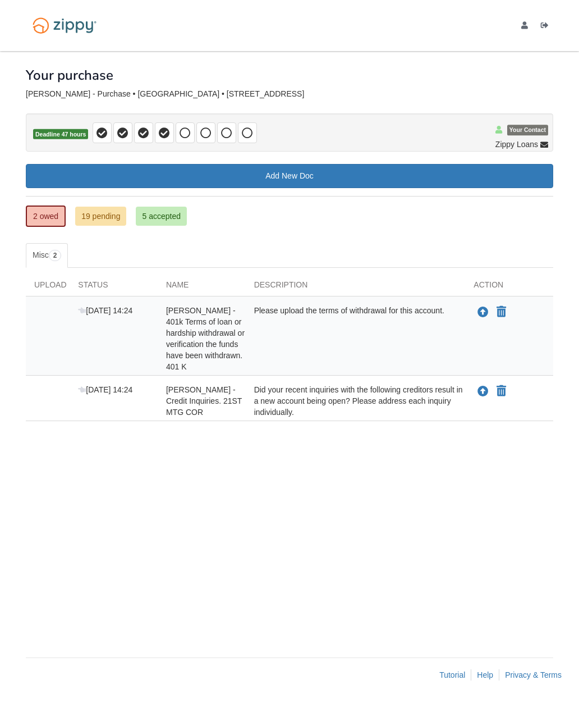 Image resolution: width=579 pixels, height=703 pixels. Describe the element at coordinates (509, 287) in the screenshot. I see `div: Action` at that location.